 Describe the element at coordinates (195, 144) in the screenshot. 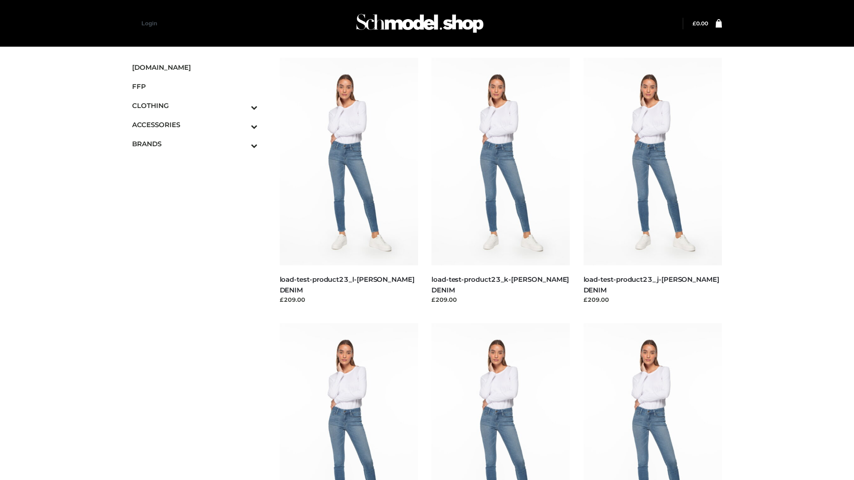

I see `a: BRANDSToggle Submenu` at that location.